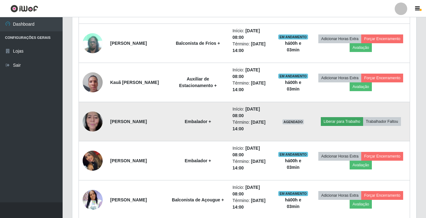  I want to click on button: Trabalhador Faltou, so click(382, 121).